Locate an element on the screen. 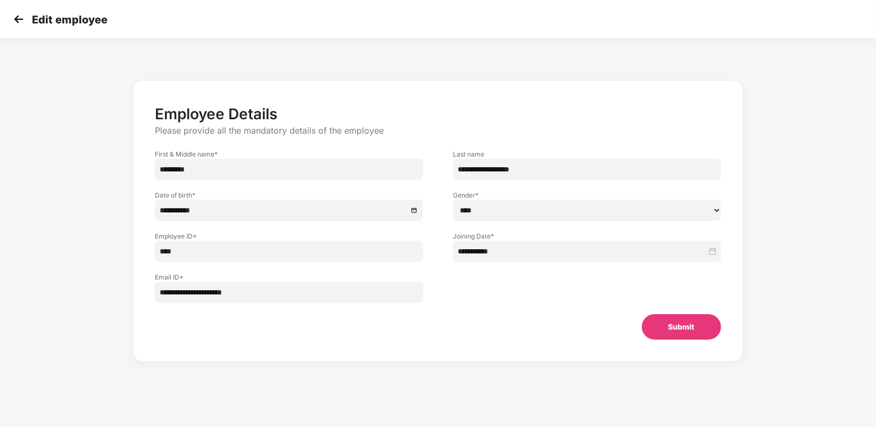 The height and width of the screenshot is (427, 876). label: Email ID is located at coordinates (289, 277).